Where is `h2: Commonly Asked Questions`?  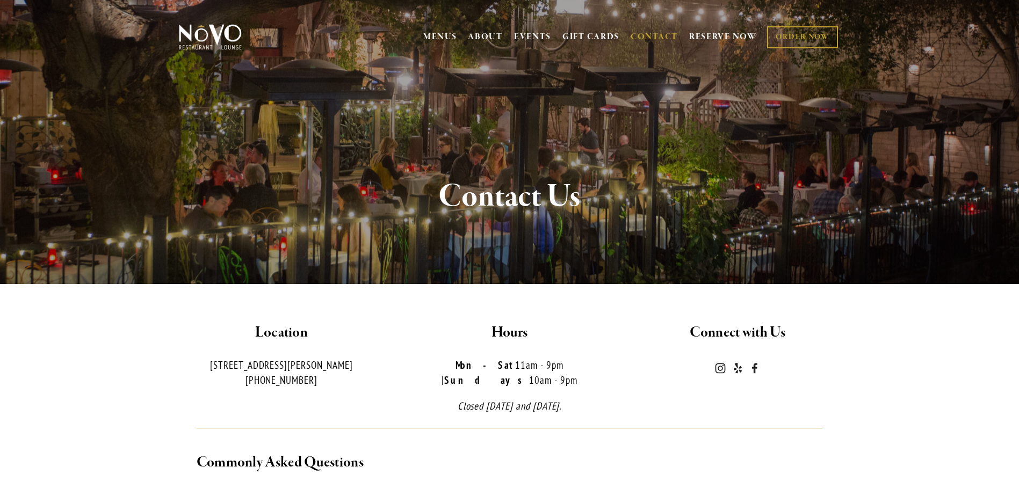
h2: Commonly Asked Questions is located at coordinates (510, 463).